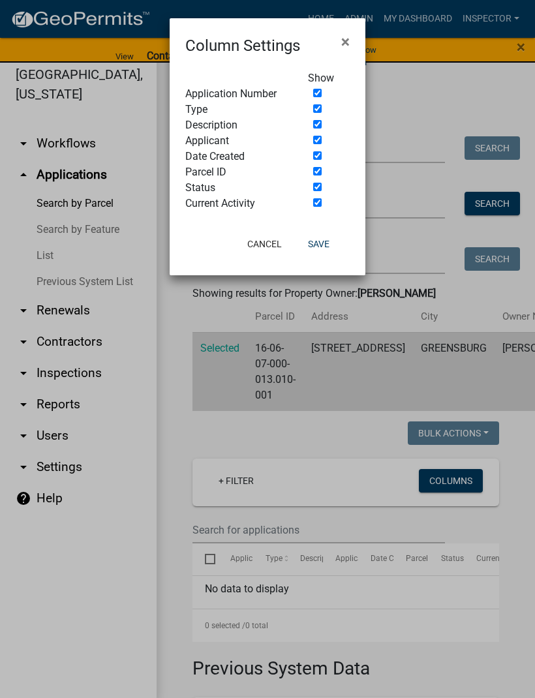  Describe the element at coordinates (237, 188) in the screenshot. I see `div: Status` at that location.